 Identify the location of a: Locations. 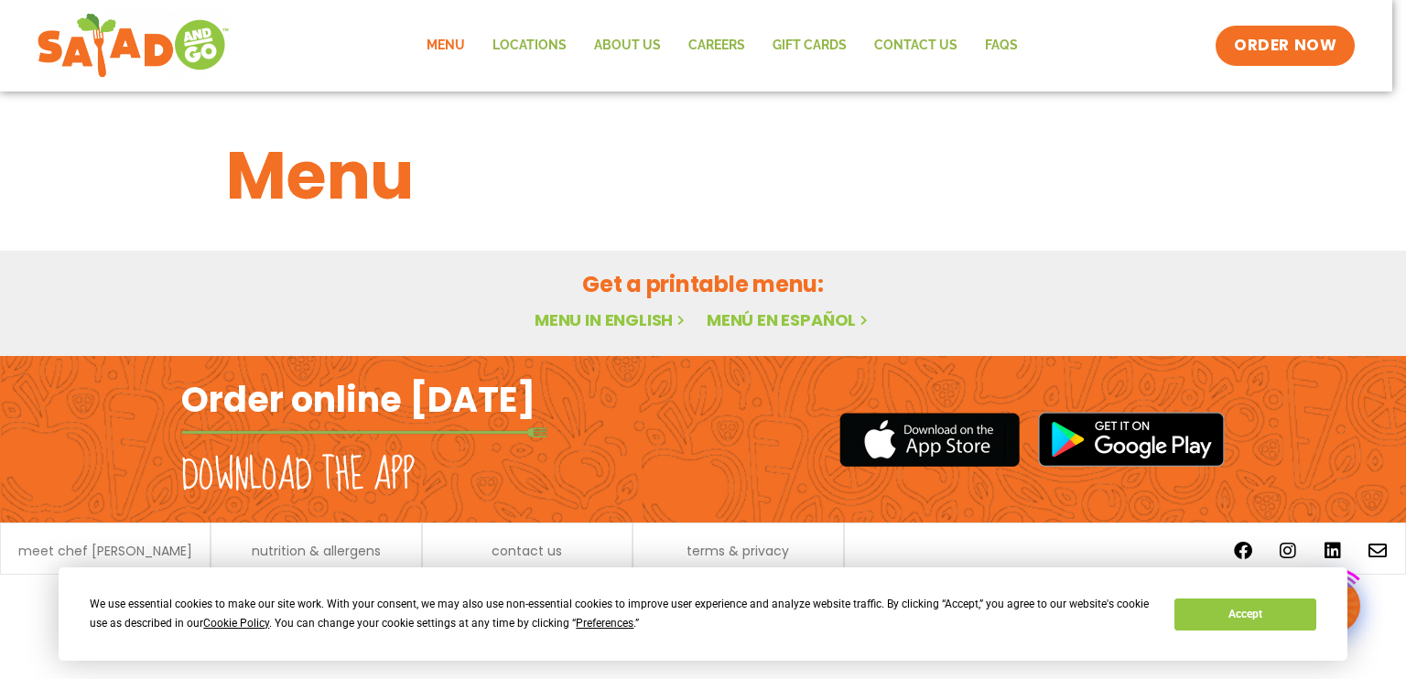
(529, 46).